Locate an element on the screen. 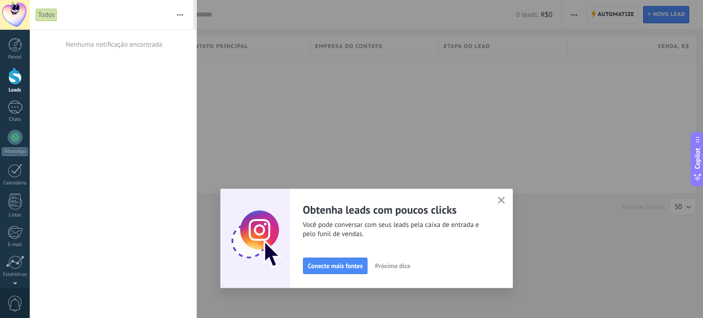 The image size is (703, 318). button: Conecte mais fontes is located at coordinates (336, 266).